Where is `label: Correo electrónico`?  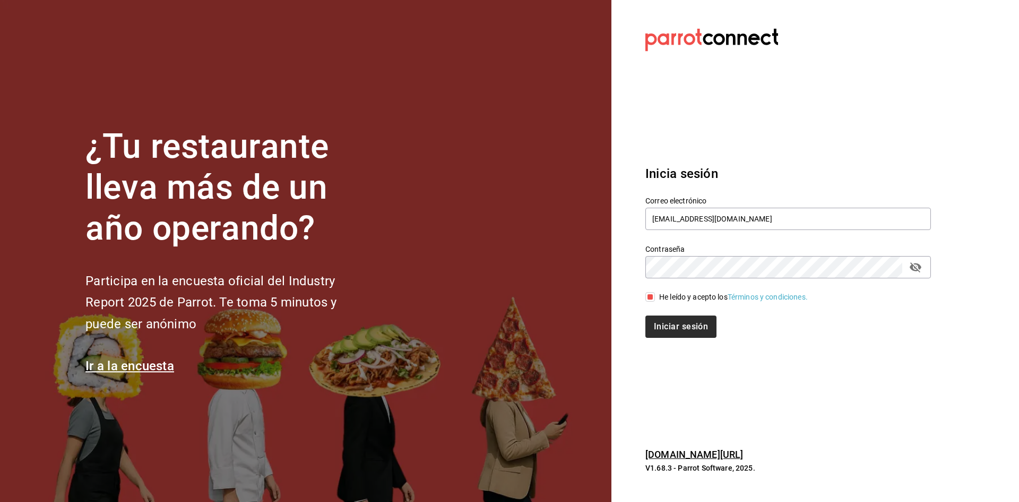
label: Correo electrónico is located at coordinates (788, 201).